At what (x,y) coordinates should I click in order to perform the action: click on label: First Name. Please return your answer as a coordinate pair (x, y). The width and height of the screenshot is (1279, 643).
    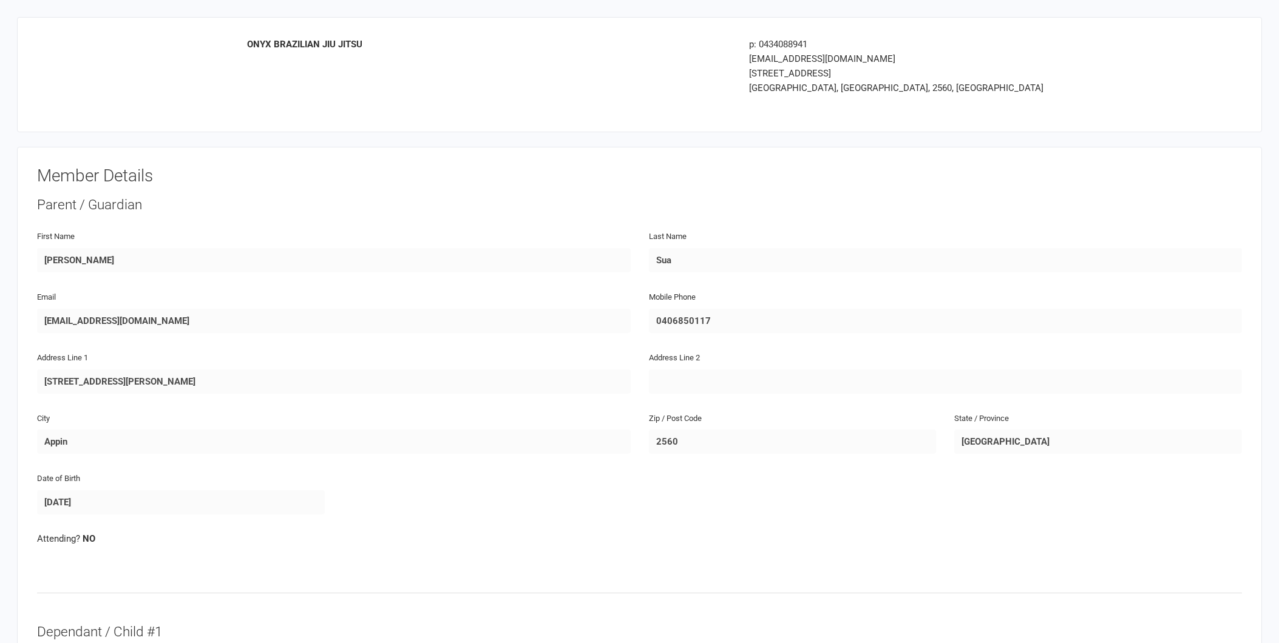
    Looking at the image, I should click on (56, 237).